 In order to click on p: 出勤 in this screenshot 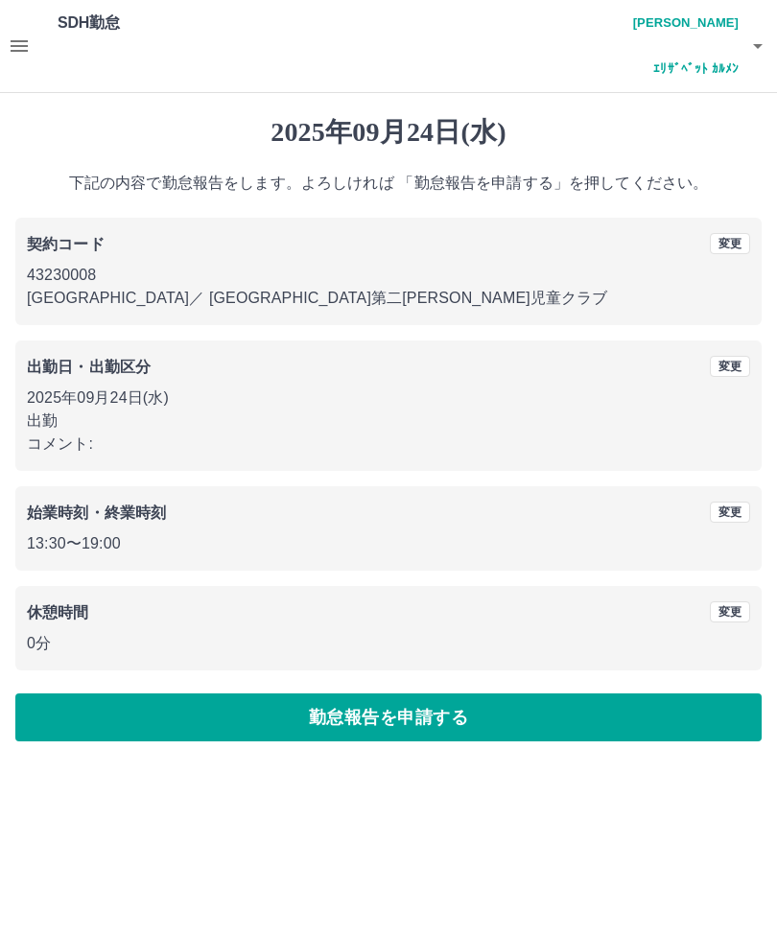, I will do `click(388, 421)`.